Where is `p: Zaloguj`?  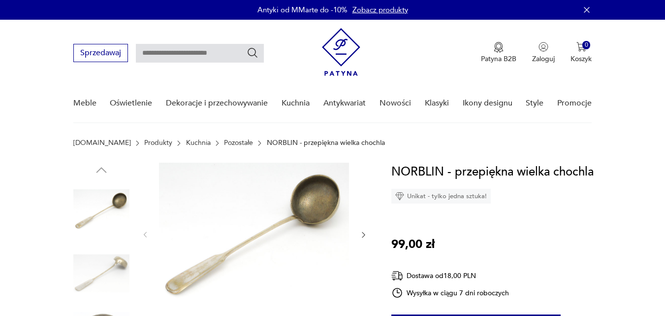
p: Zaloguj is located at coordinates (543, 59).